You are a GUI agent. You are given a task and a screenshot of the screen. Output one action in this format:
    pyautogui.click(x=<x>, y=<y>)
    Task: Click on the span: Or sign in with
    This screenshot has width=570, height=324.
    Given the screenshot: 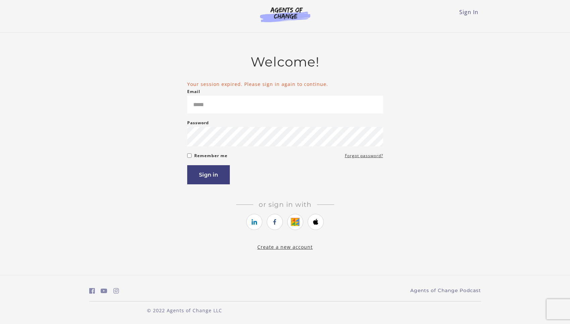 What is the action you would take?
    pyautogui.click(x=285, y=204)
    